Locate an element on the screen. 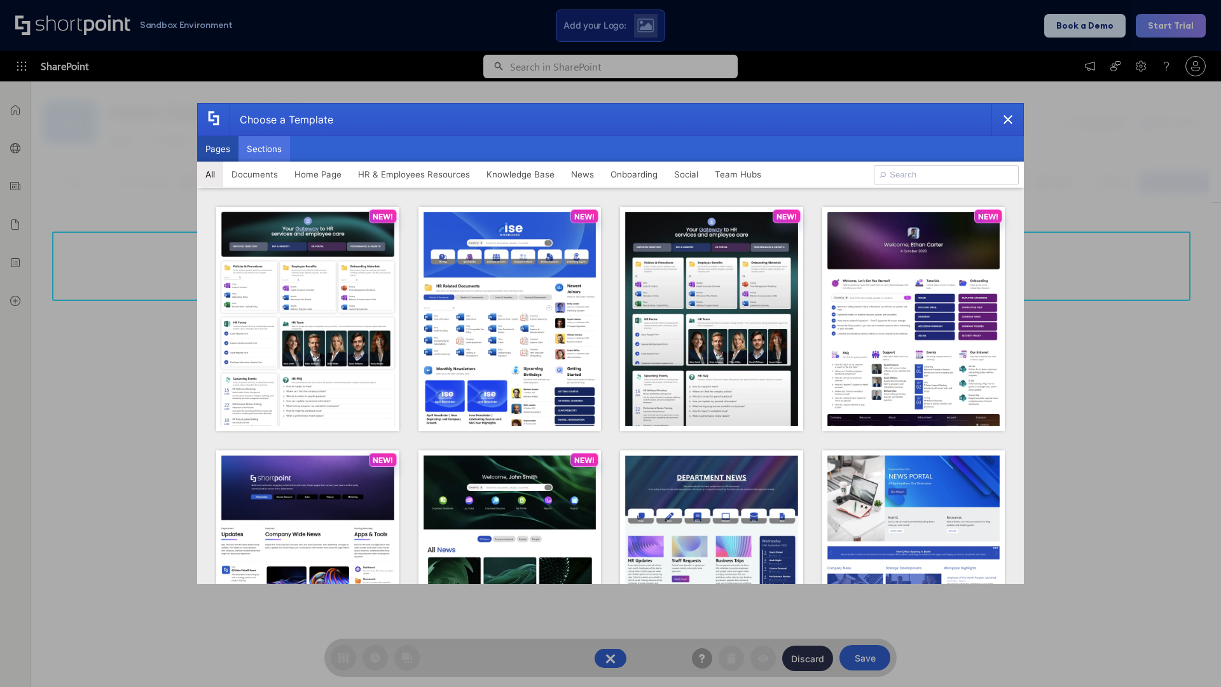 The image size is (1221, 687). div: template selector is located at coordinates (610, 343).